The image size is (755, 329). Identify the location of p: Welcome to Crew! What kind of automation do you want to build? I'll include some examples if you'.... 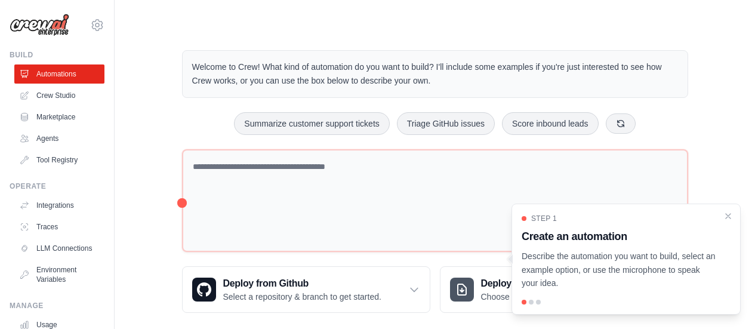
(435, 74).